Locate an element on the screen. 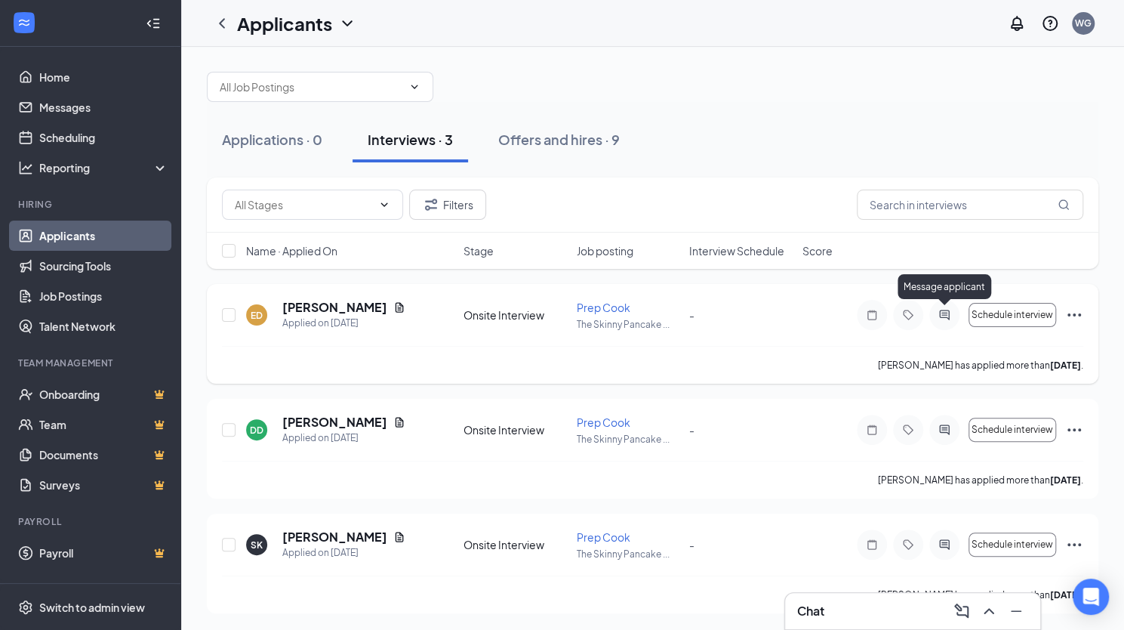  a: PayrollCrown is located at coordinates (103, 553).